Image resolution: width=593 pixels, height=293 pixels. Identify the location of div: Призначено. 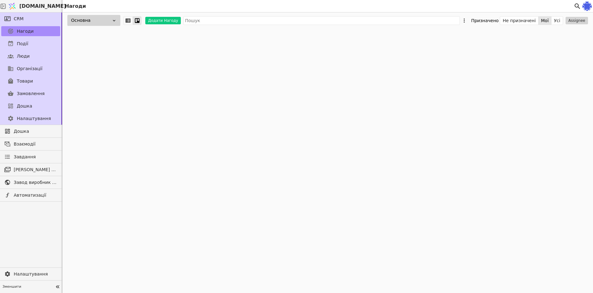
(485, 21).